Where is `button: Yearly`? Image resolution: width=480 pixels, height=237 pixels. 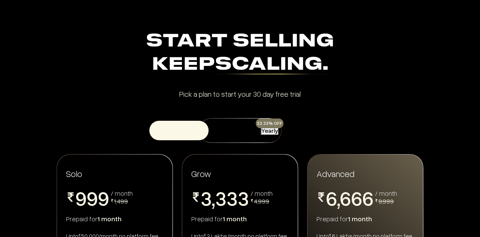
button: Yearly is located at coordinates (270, 130).